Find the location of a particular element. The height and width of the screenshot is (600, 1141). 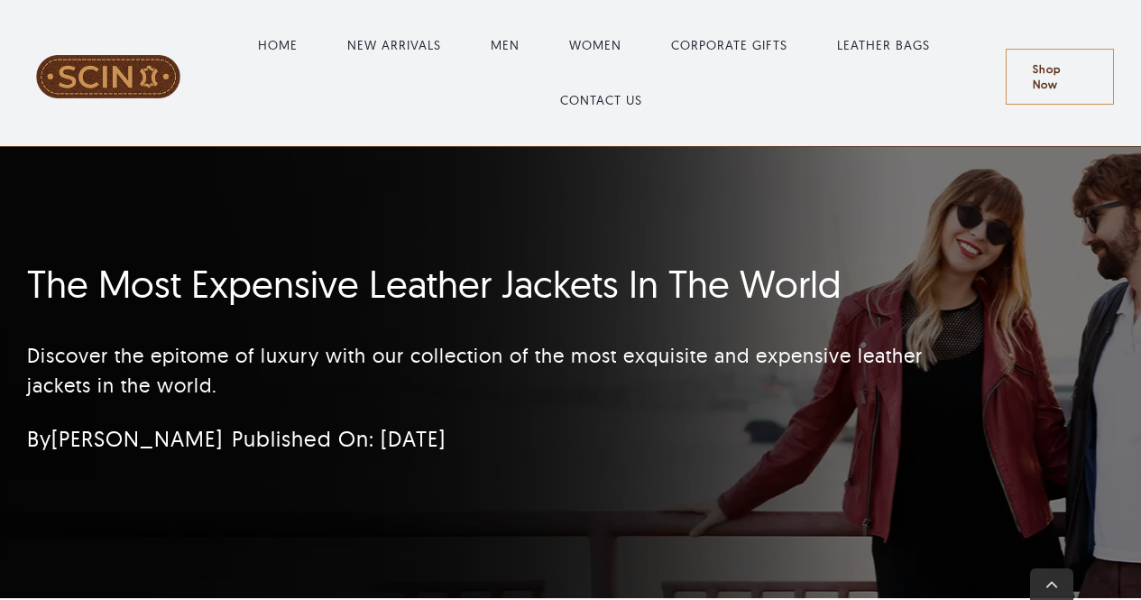

a: LEATHER BAGS is located at coordinates (883, 45).